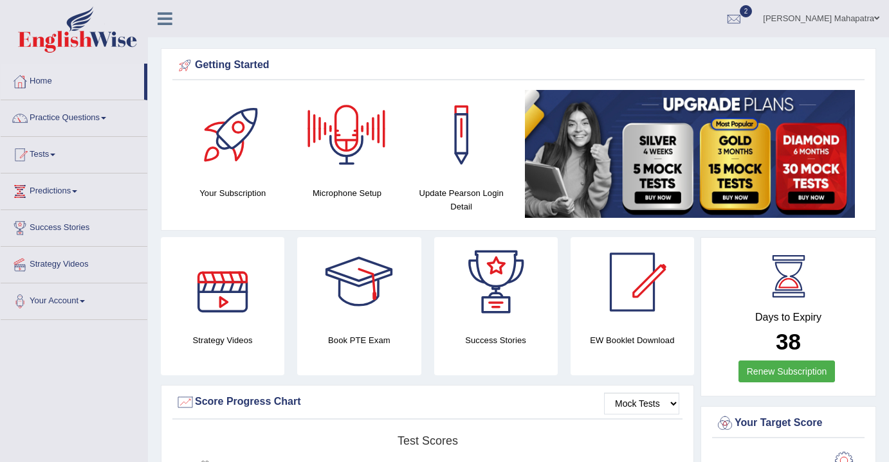 This screenshot has height=462, width=889. Describe the element at coordinates (74, 190) in the screenshot. I see `a: Predictions` at that location.